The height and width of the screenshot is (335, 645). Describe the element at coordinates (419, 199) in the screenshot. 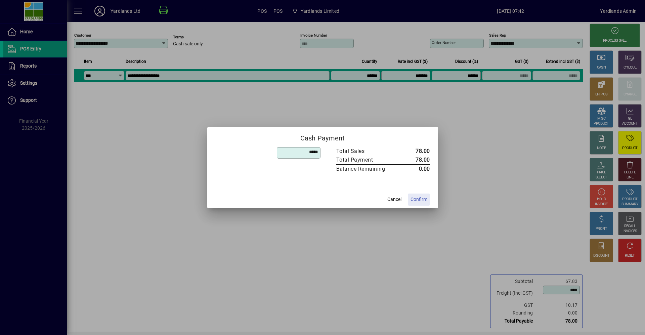

I see `span: Confirm` at that location.